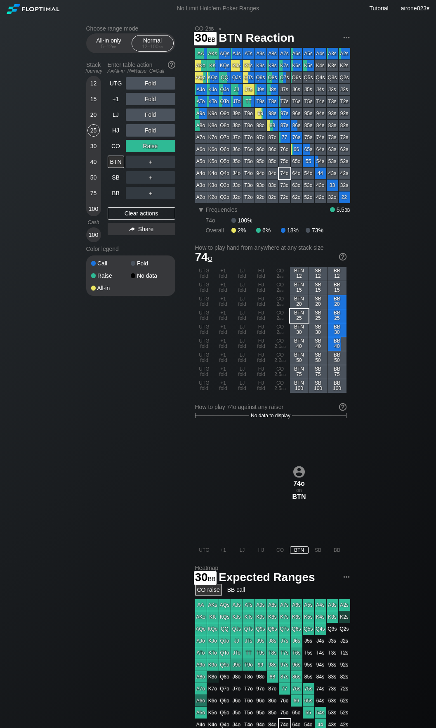 This screenshot has width=436, height=728. What do you see at coordinates (345, 137) in the screenshot?
I see `div: 72s` at bounding box center [345, 137].